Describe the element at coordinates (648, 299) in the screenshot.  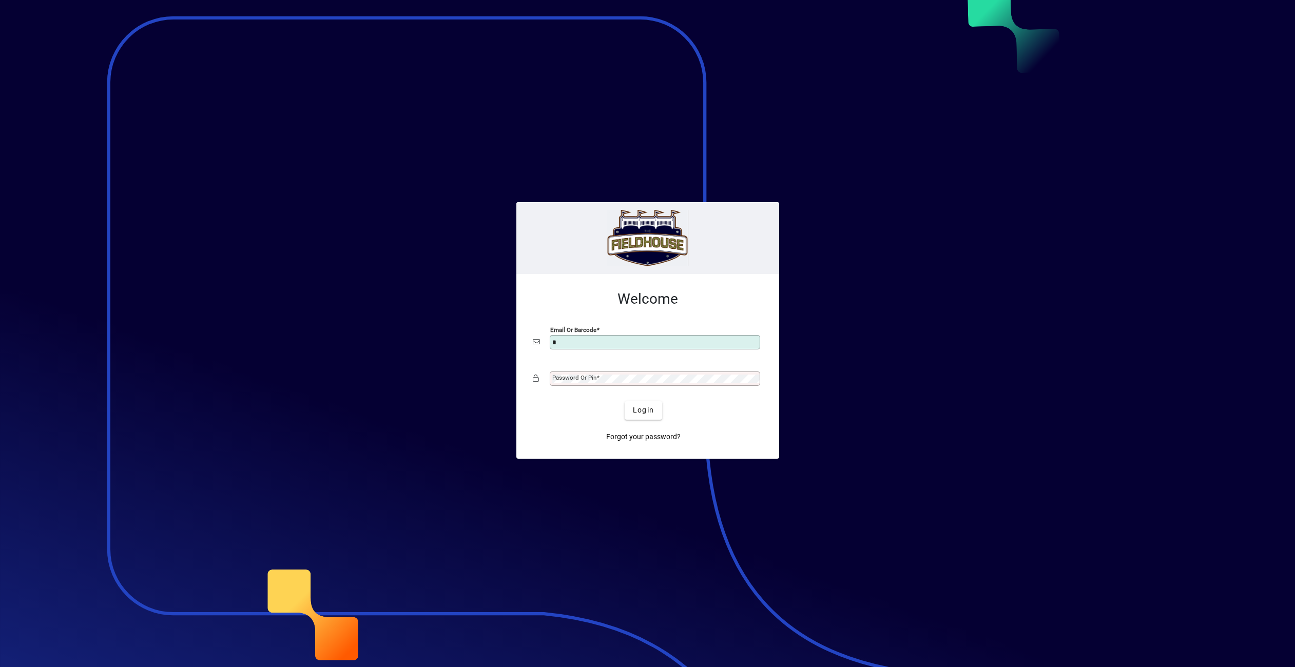
I see `h2: Welcome` at that location.